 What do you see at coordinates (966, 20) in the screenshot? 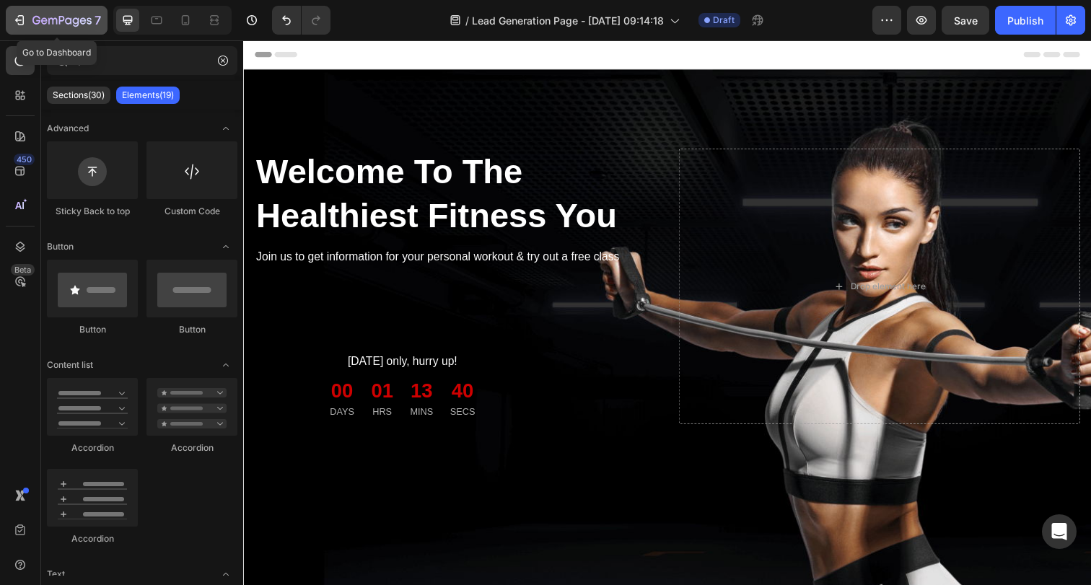
I see `button: Save` at bounding box center [966, 20].